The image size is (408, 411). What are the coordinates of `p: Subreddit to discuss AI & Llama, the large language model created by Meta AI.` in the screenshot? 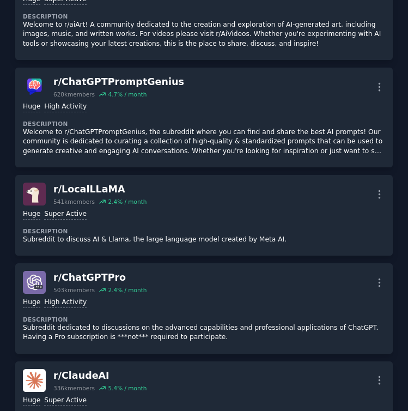 It's located at (204, 240).